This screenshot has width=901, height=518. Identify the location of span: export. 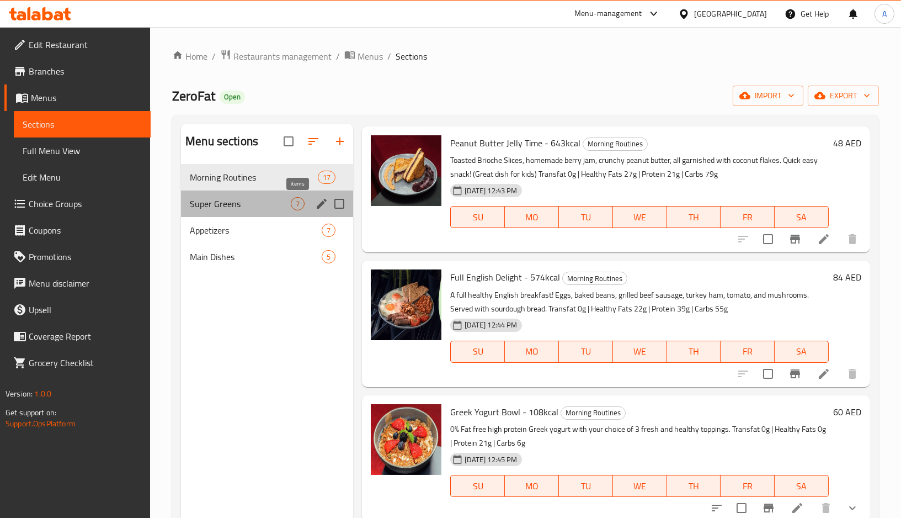
(843, 95).